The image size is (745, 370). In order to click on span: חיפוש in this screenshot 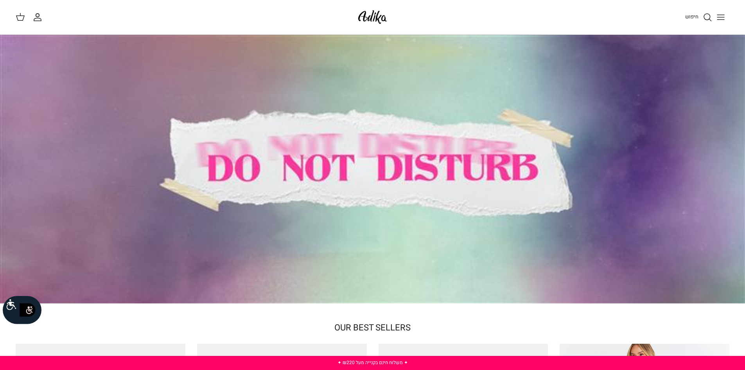, I will do `click(692, 16)`.